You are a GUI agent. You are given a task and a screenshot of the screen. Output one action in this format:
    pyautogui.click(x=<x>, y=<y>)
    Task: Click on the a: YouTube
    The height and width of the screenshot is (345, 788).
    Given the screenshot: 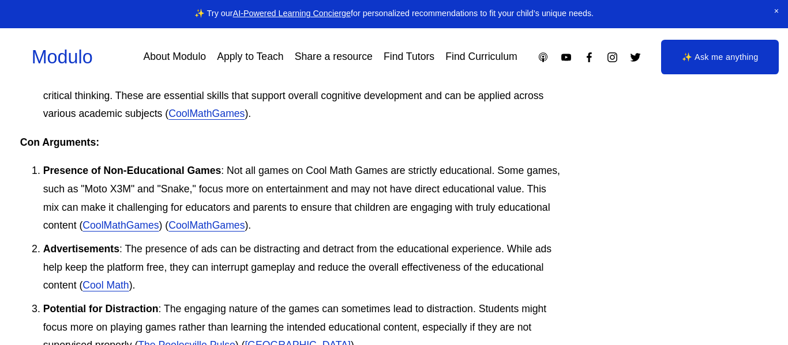 What is the action you would take?
    pyautogui.click(x=566, y=57)
    